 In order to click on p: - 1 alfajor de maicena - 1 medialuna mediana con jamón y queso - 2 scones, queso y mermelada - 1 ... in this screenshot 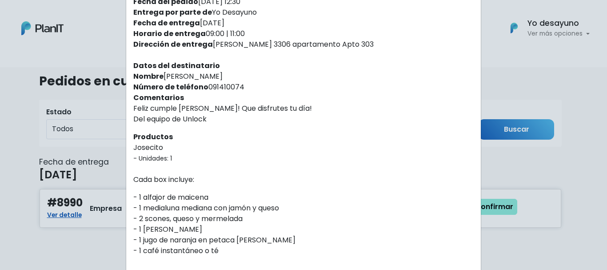, I will do `click(303, 224)`.